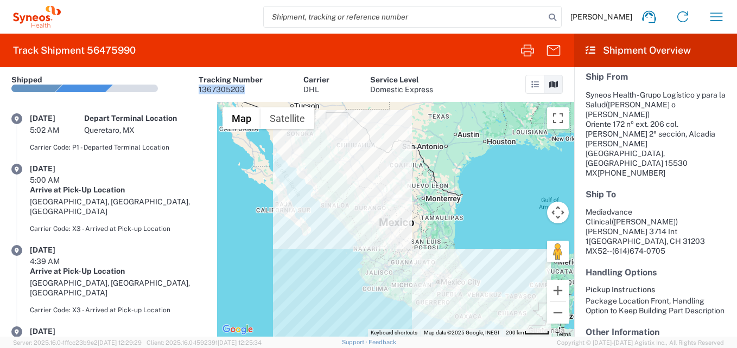  Describe the element at coordinates (57, 180) in the screenshot. I see `div: 5:00 AM` at that location.